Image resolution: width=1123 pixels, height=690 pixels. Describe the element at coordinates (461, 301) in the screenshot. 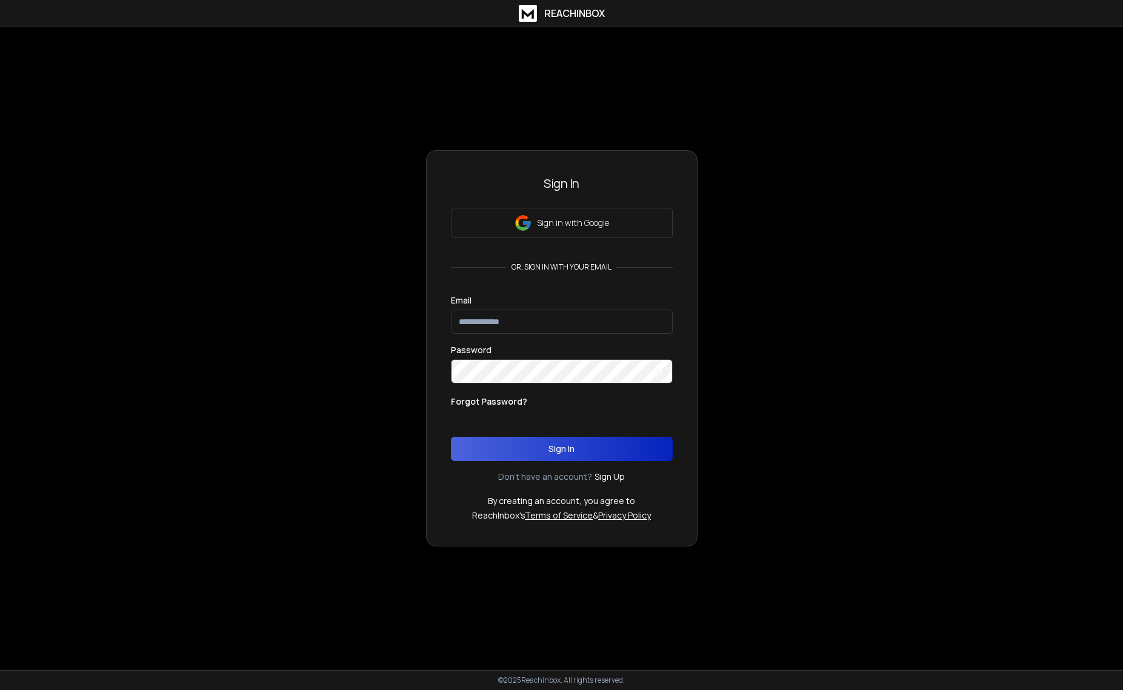

I see `label: Email` at that location.